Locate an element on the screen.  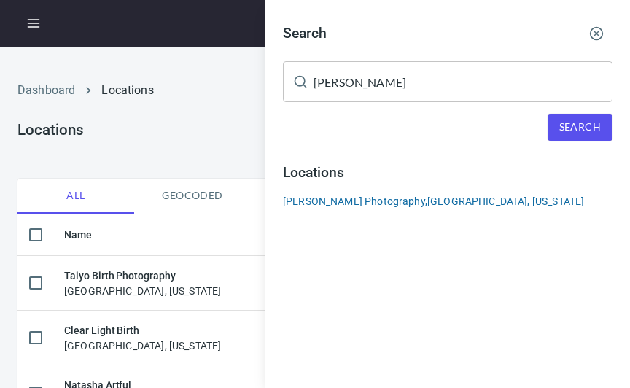
span: Search is located at coordinates (580, 127).